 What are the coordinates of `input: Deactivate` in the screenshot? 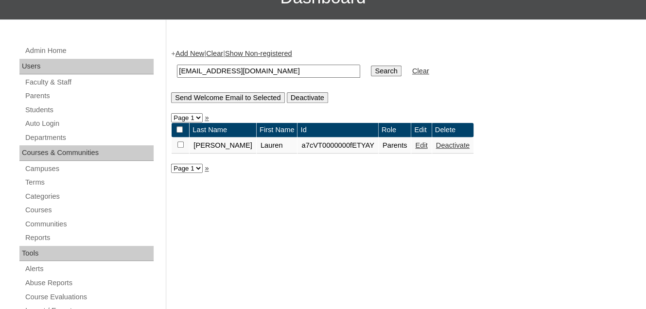 It's located at (307, 98).